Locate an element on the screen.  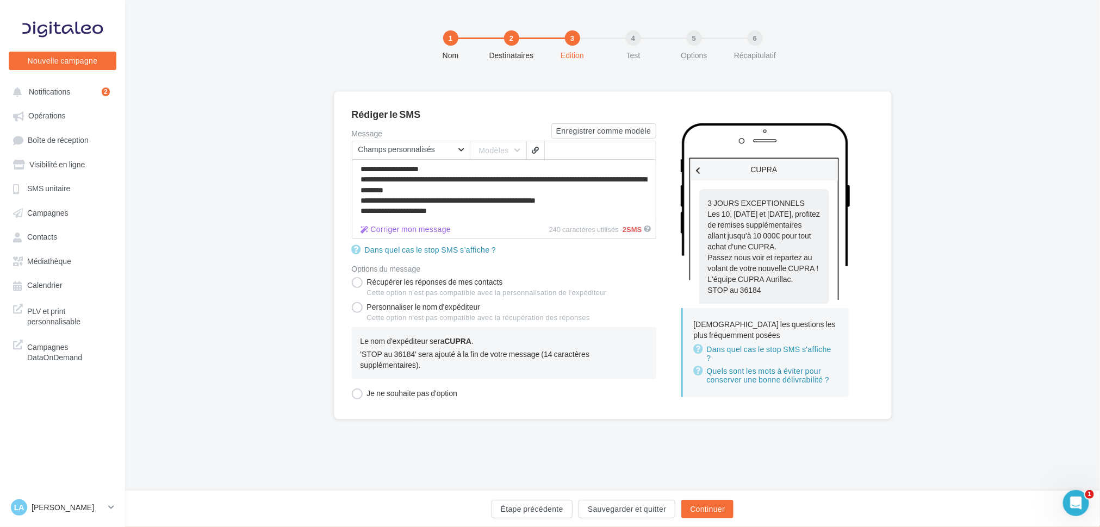
a: Opérations is located at coordinates (63, 115).